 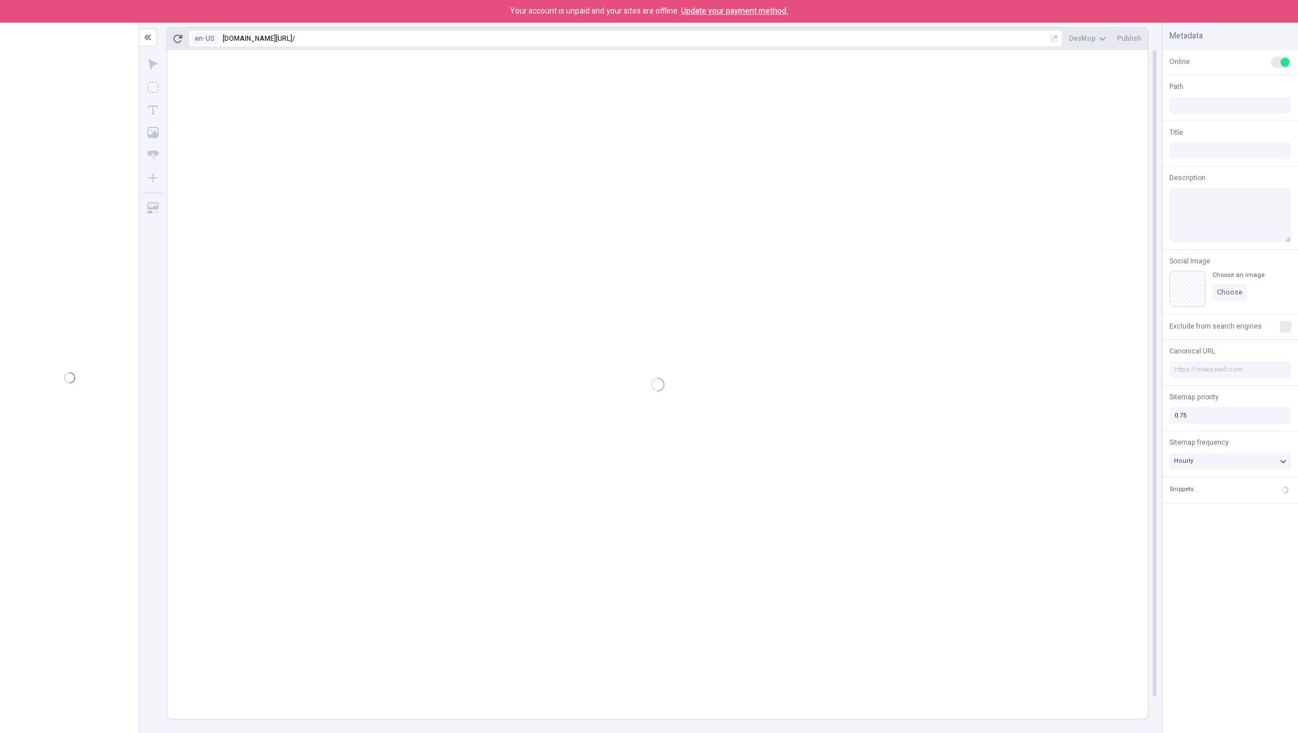 What do you see at coordinates (1130, 39) in the screenshot?
I see `span: Publish` at bounding box center [1130, 39].